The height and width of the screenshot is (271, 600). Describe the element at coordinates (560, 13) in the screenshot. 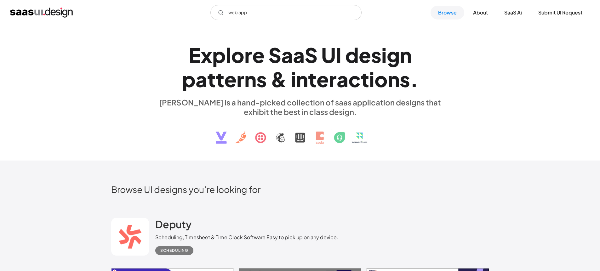

I see `a: Submit UI Request` at that location.